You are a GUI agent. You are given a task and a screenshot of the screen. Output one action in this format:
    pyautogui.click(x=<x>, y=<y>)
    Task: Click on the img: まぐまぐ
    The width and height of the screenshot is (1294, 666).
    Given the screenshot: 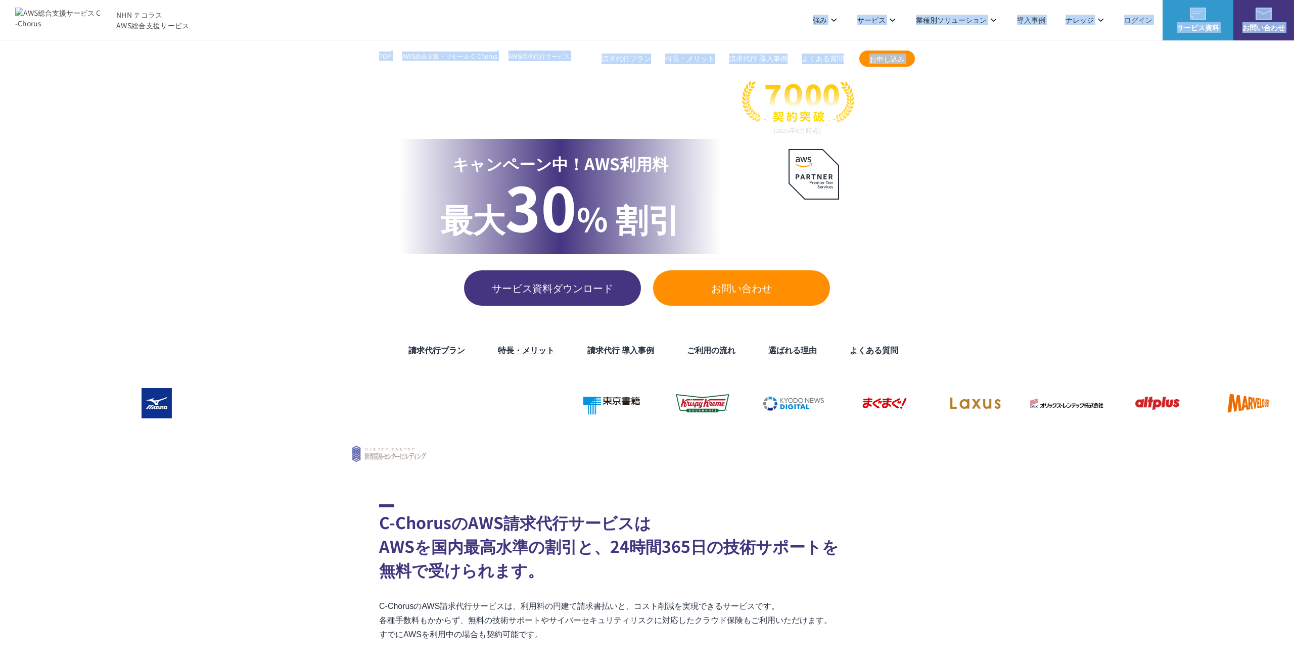 What is the action you would take?
    pyautogui.click(x=885, y=403)
    